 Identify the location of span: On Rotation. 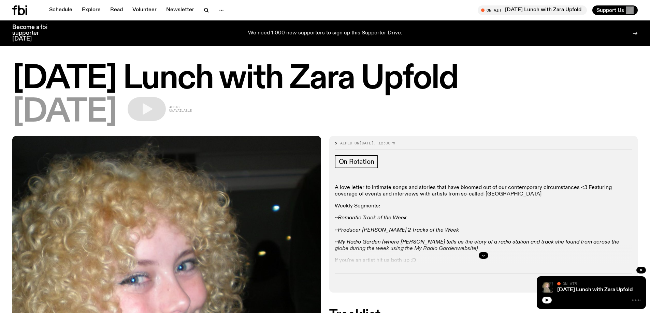
(356, 162).